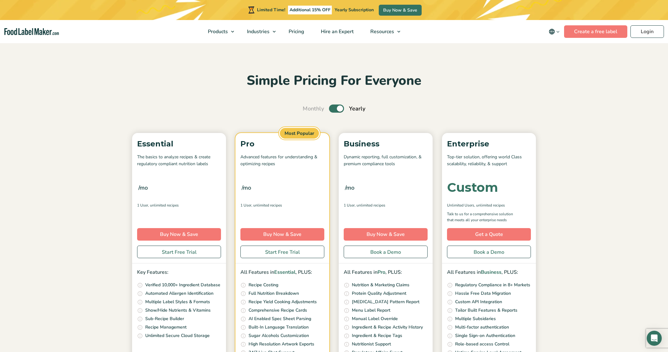  Describe the element at coordinates (489, 144) in the screenshot. I see `p: Enterprise` at that location.